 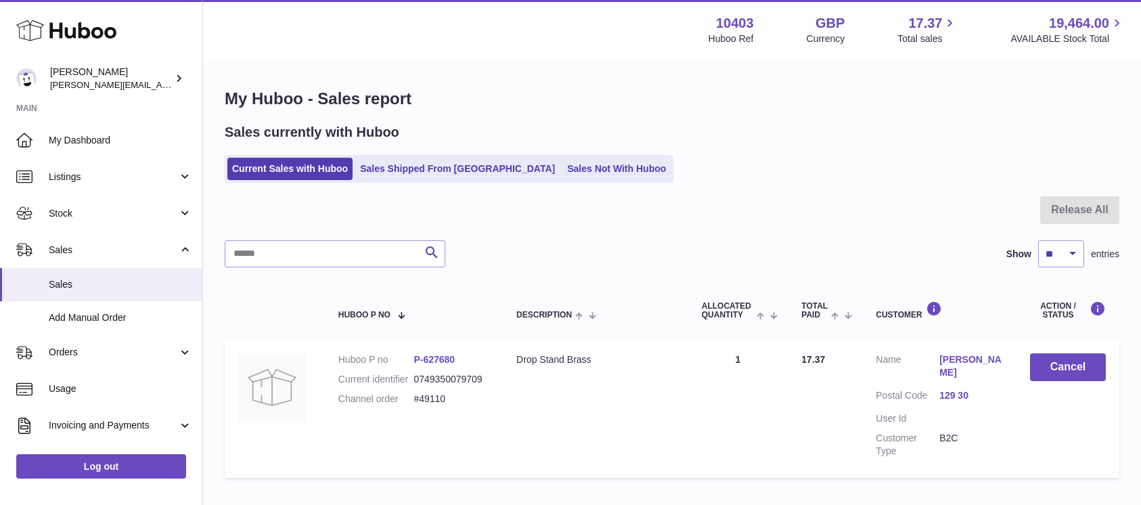 What do you see at coordinates (907, 367) in the screenshot?
I see `dt: Name` at bounding box center [907, 367].